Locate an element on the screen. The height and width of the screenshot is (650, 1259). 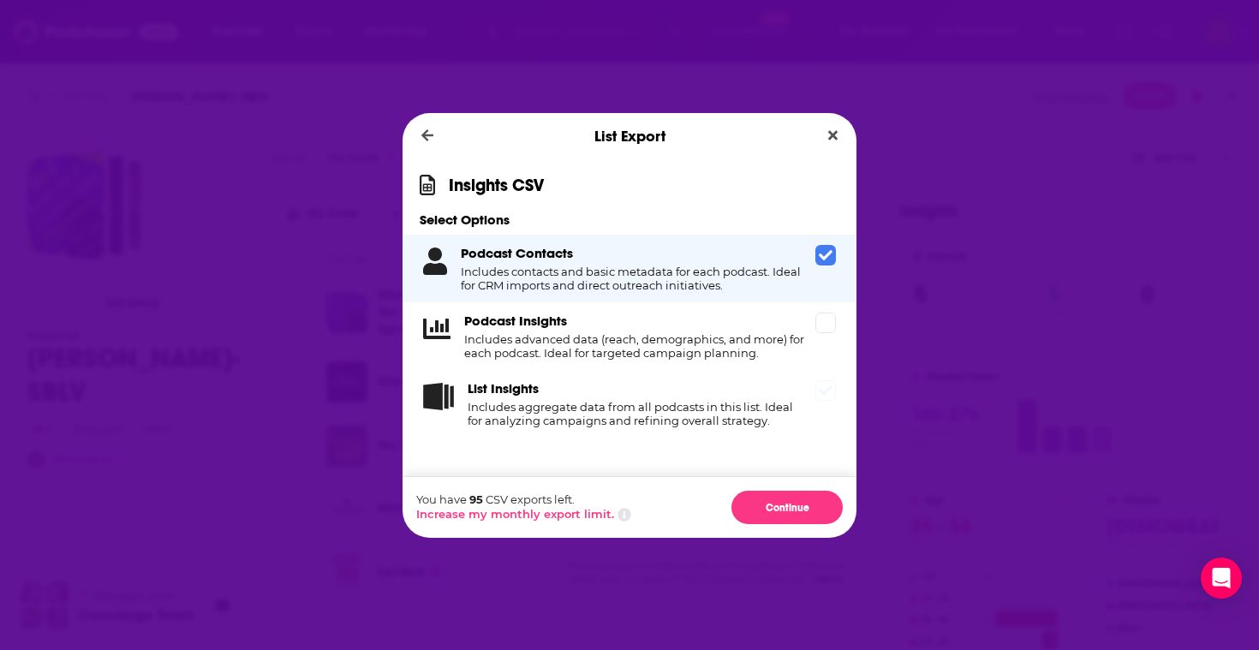
h4: Includes aggregate data from all podcasts in this list. Ideal for analyzing campaigns and refinin... is located at coordinates (638, 414).